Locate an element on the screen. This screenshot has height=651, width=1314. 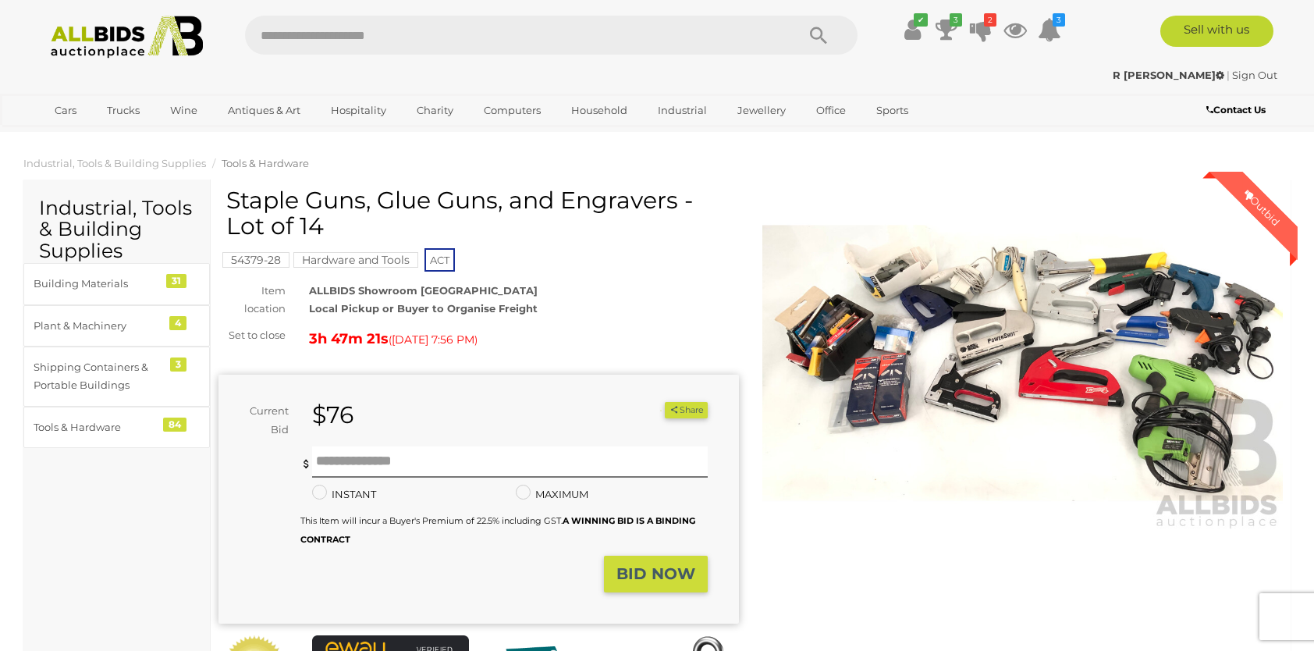
a: Office is located at coordinates (831, 110).